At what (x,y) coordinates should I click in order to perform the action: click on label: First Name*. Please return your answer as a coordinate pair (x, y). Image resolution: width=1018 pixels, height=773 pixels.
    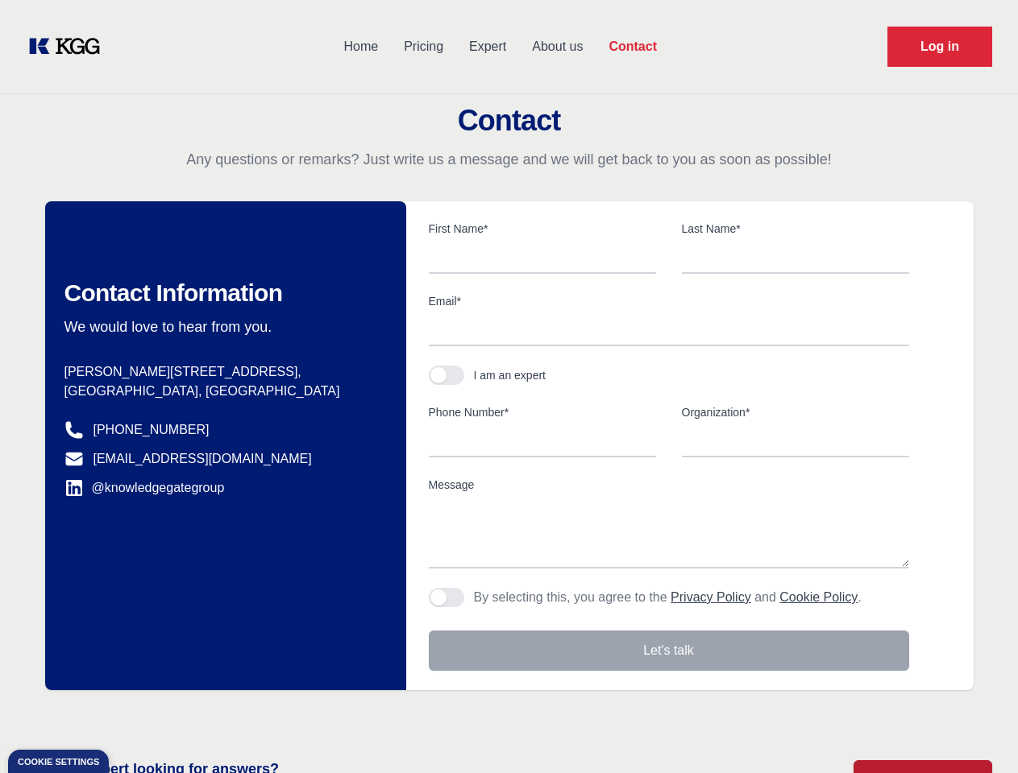
    Looking at the image, I should click on (542, 229).